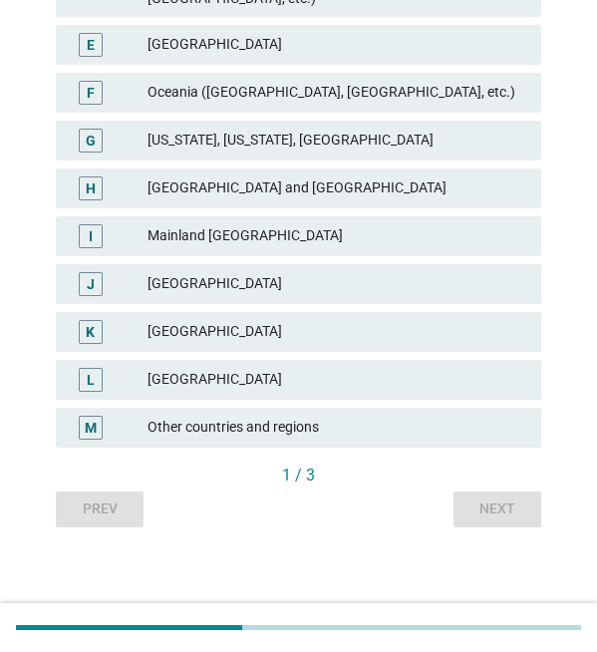  Describe the element at coordinates (298, 475) in the screenshot. I see `div: 1 / 3` at that location.